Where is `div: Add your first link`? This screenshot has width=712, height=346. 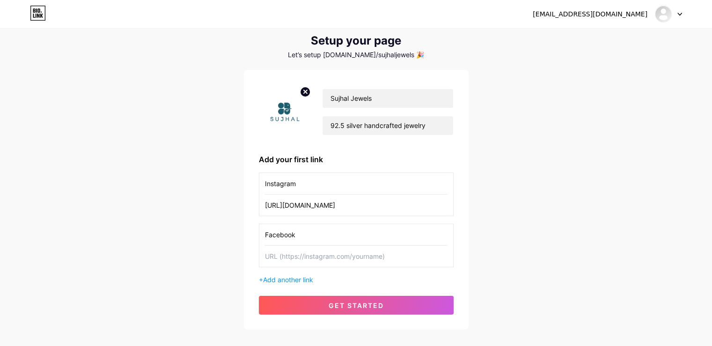 div: Add your first link is located at coordinates (356, 159).